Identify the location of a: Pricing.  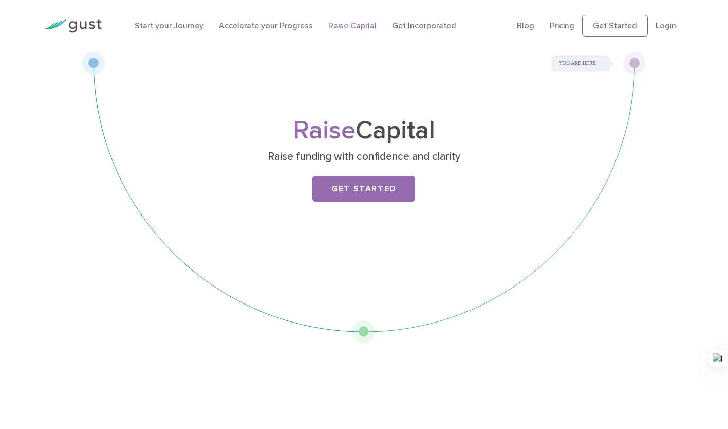
(562, 25).